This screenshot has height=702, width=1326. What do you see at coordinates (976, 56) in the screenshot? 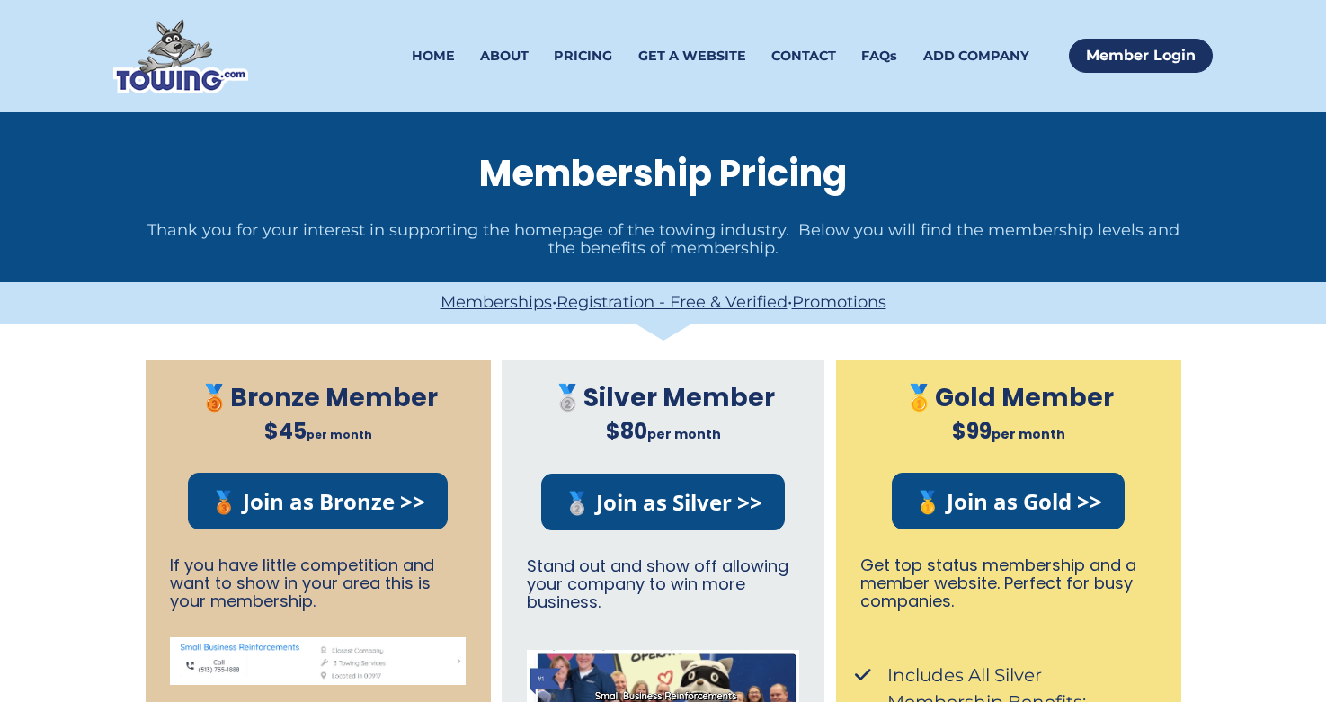
I see `a: ADD COMPANY` at bounding box center [976, 56].